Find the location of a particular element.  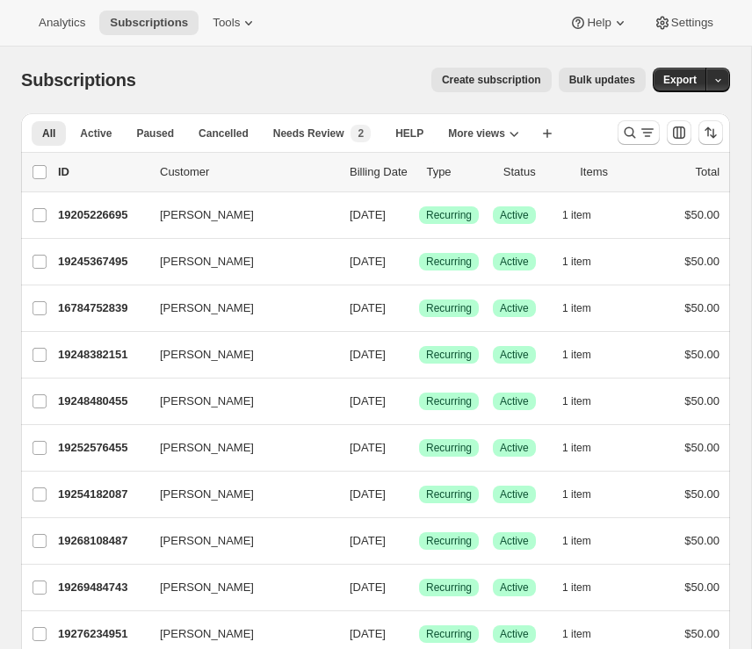

button: Tools is located at coordinates (235, 23).